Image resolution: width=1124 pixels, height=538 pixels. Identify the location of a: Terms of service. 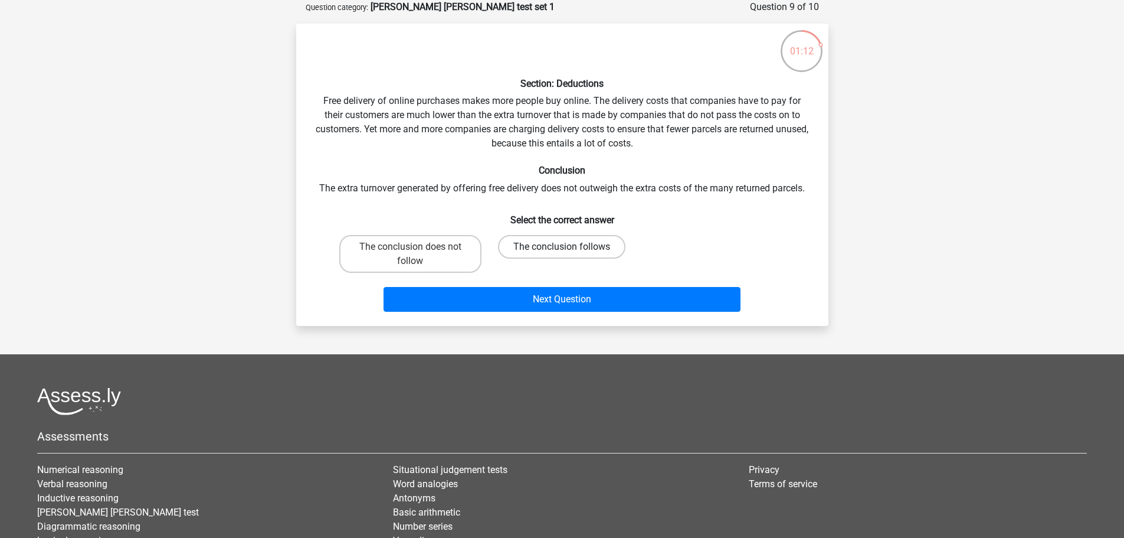
(783, 483).